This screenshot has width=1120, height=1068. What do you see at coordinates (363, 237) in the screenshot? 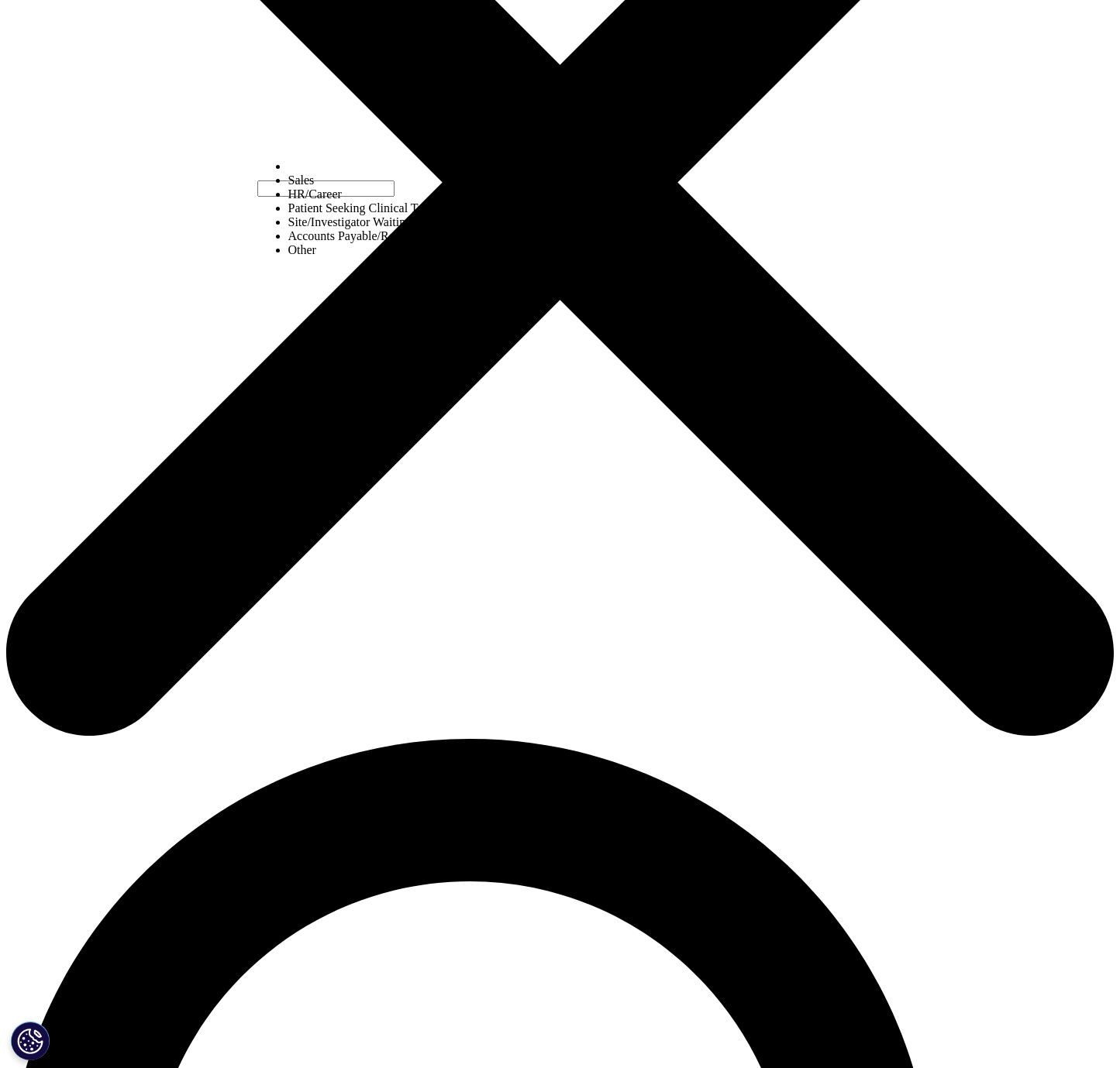
I see `li: Accounts Payable/Receivable` at bounding box center [363, 237].